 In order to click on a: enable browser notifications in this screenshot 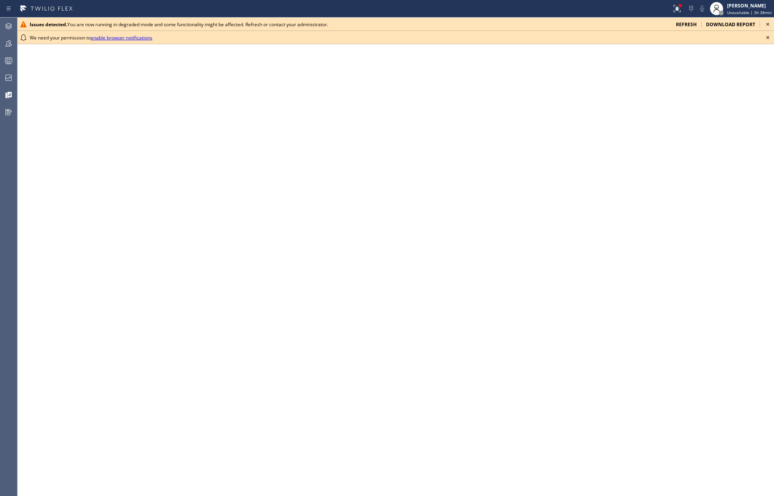, I will do `click(122, 38)`.